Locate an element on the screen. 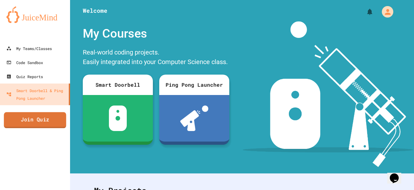 This screenshot has width=414, height=190. div: My Teams/Classes is located at coordinates (29, 48).